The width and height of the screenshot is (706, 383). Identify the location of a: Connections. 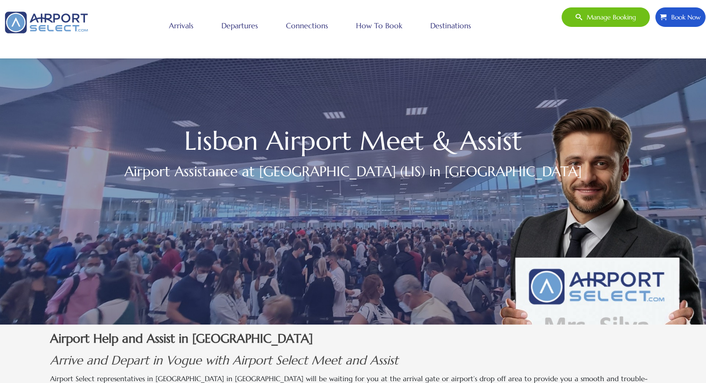
(307, 26).